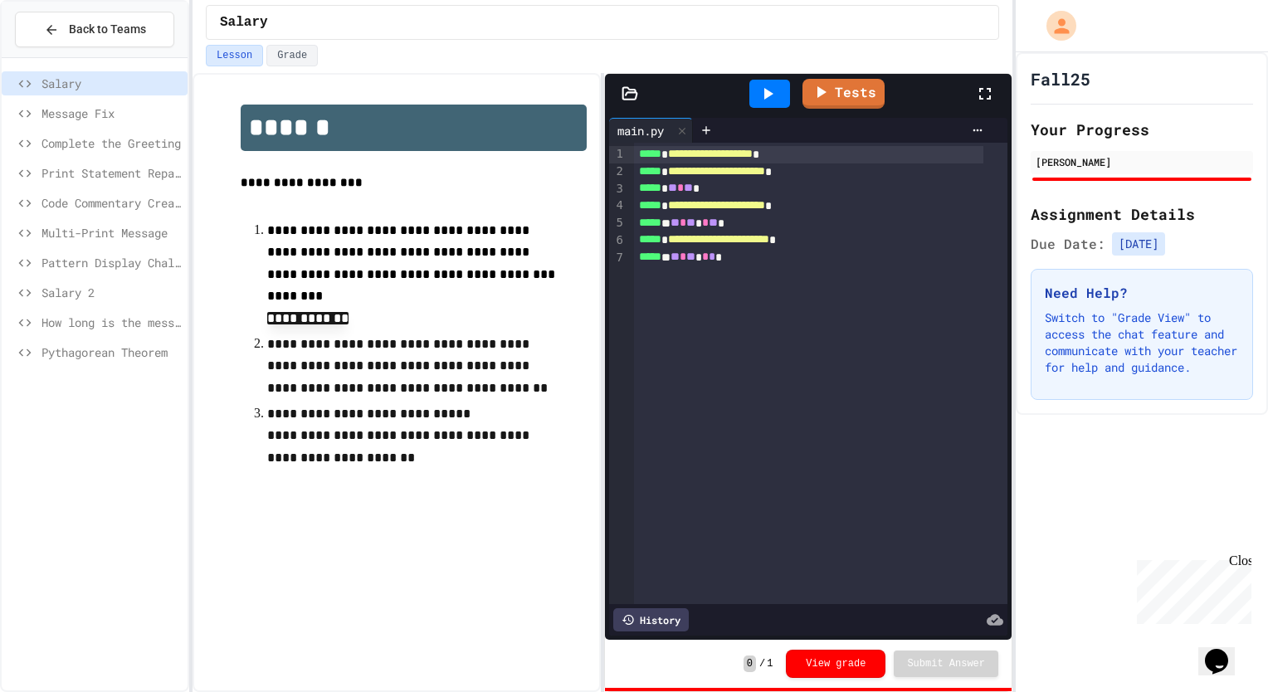 This screenshot has height=692, width=1268. Describe the element at coordinates (1142, 343) in the screenshot. I see `p: Switch to "Grade View" to access the chat feature and communicate with your teacher for help and ...` at that location.